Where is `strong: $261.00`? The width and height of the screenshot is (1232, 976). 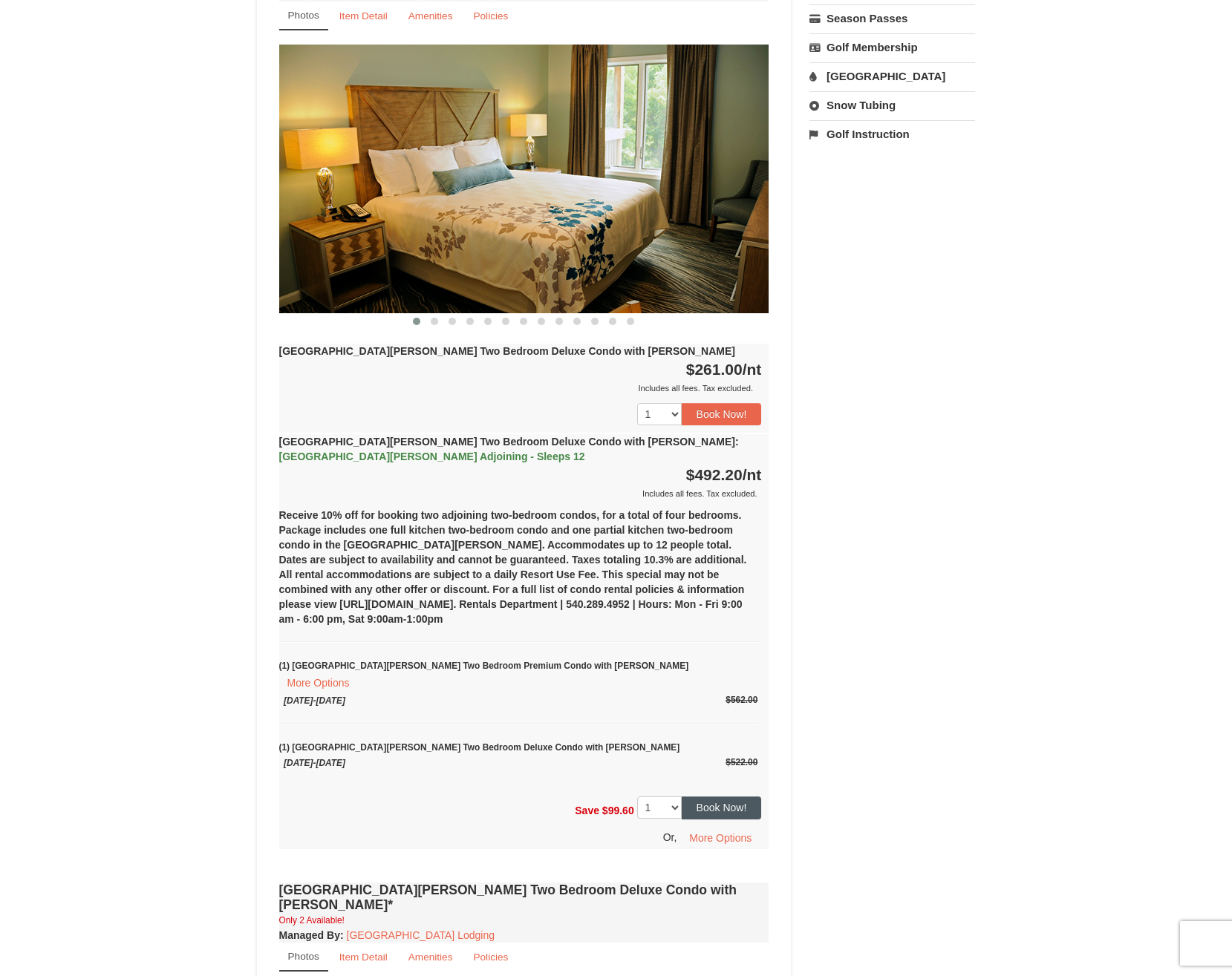 strong: $261.00 is located at coordinates (724, 369).